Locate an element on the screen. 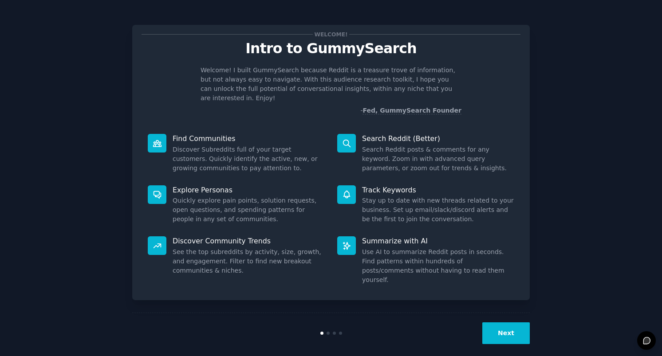 This screenshot has height=356, width=662. p: Welcome! I built GummySearch because Reddit is a treasure trove of information, but not always ea... is located at coordinates (331, 84).